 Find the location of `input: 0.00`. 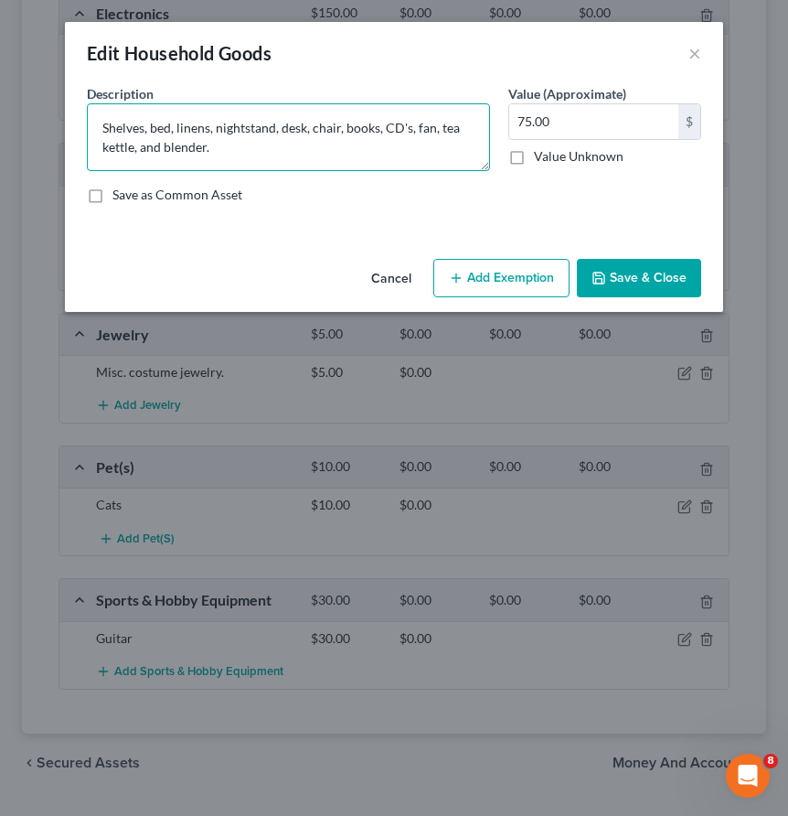

input: 0.00 is located at coordinates (594, 122).